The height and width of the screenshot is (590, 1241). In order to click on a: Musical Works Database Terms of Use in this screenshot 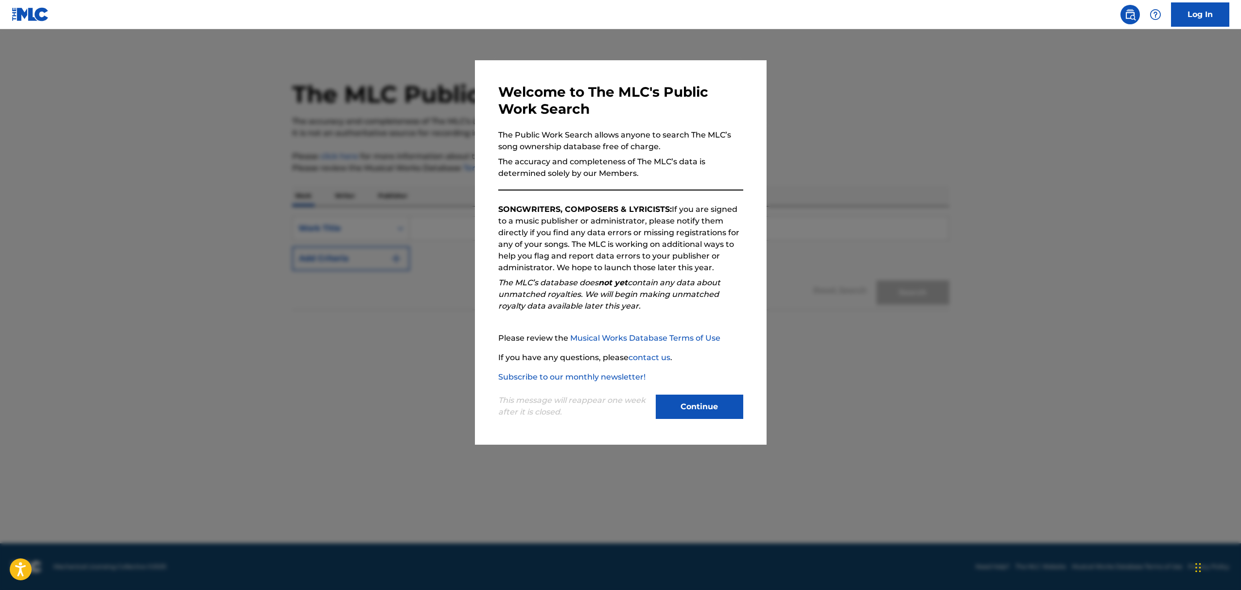, I will do `click(645, 338)`.